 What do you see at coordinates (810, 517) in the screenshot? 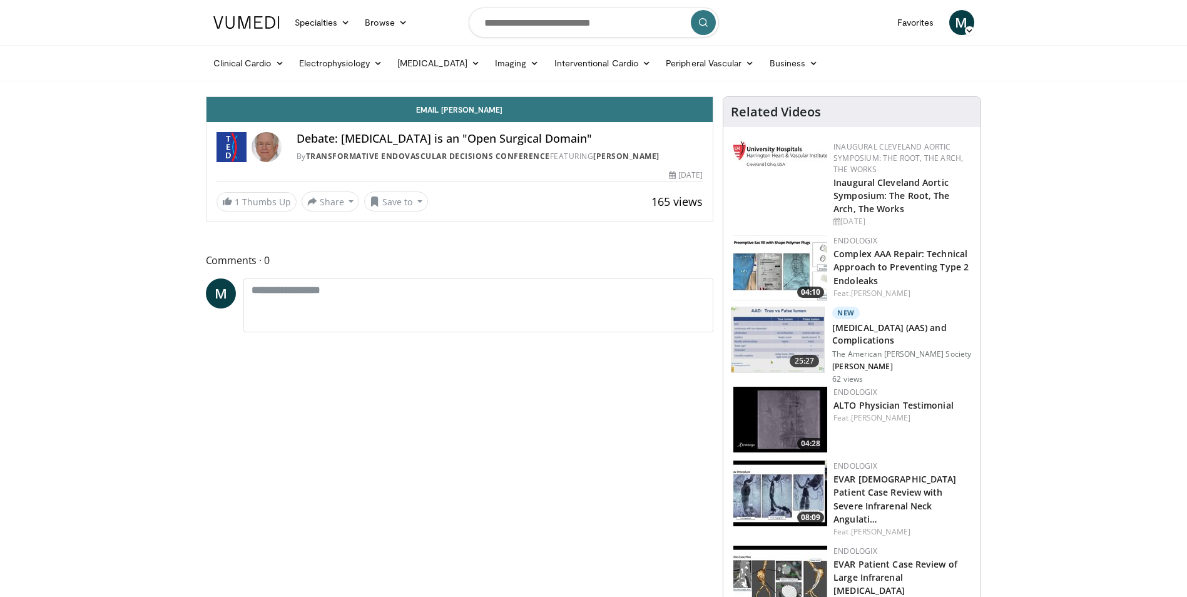
I see `span: 08:09` at bounding box center [810, 517].